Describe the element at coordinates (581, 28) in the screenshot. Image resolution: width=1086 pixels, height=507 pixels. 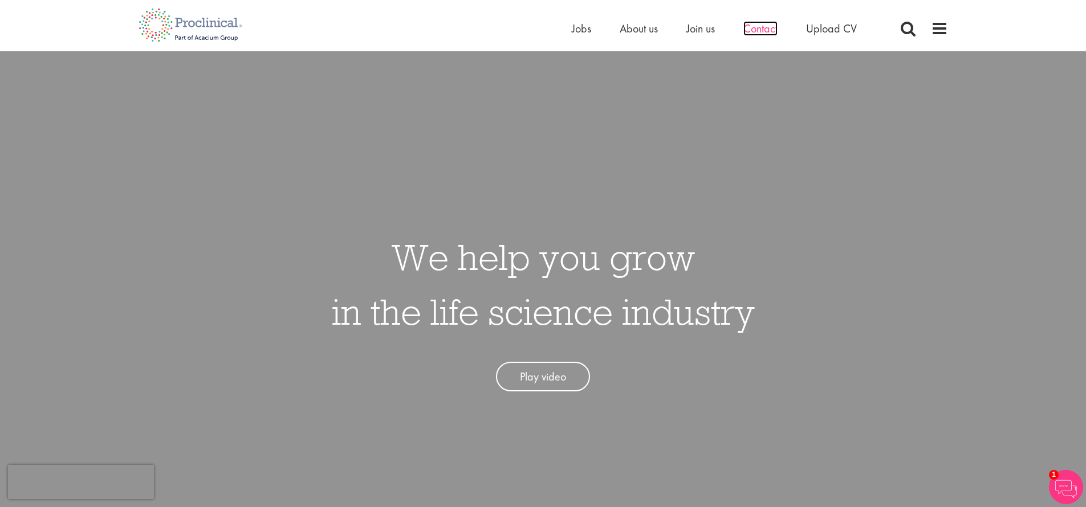
I see `a: Jobs` at that location.